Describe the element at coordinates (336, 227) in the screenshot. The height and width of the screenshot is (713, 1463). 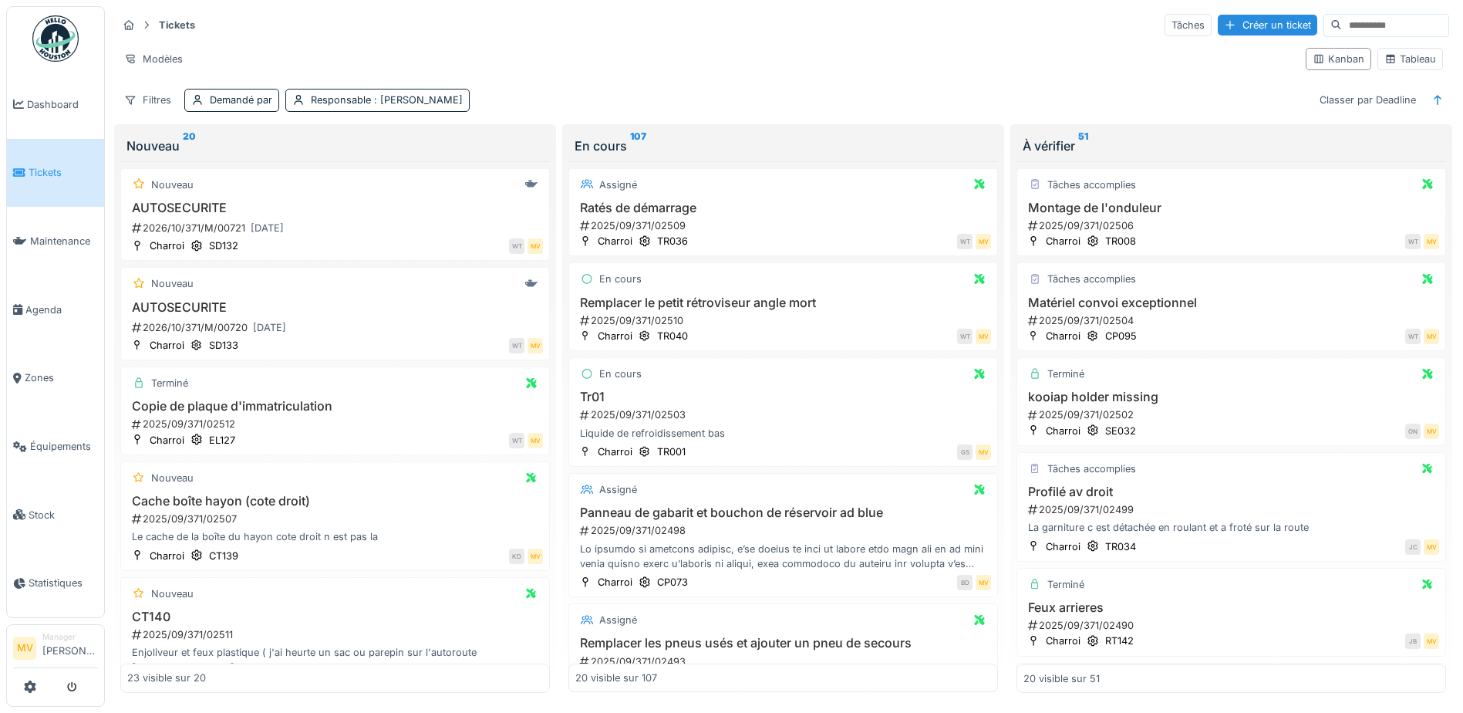
I see `div: 2026/10/371/M/00721` at that location.